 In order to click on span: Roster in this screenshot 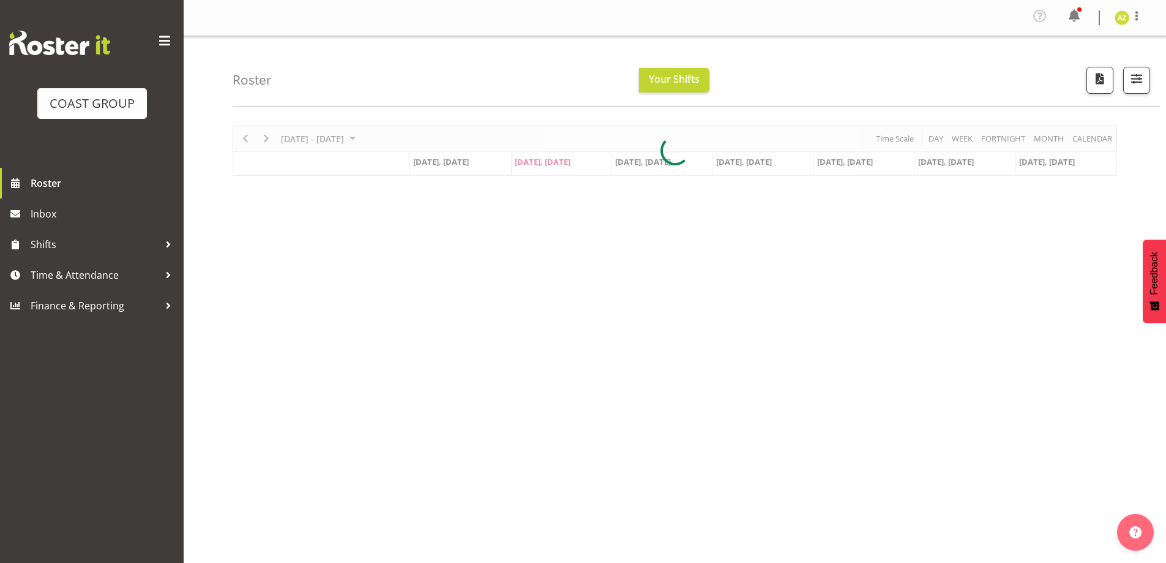, I will do `click(104, 183)`.